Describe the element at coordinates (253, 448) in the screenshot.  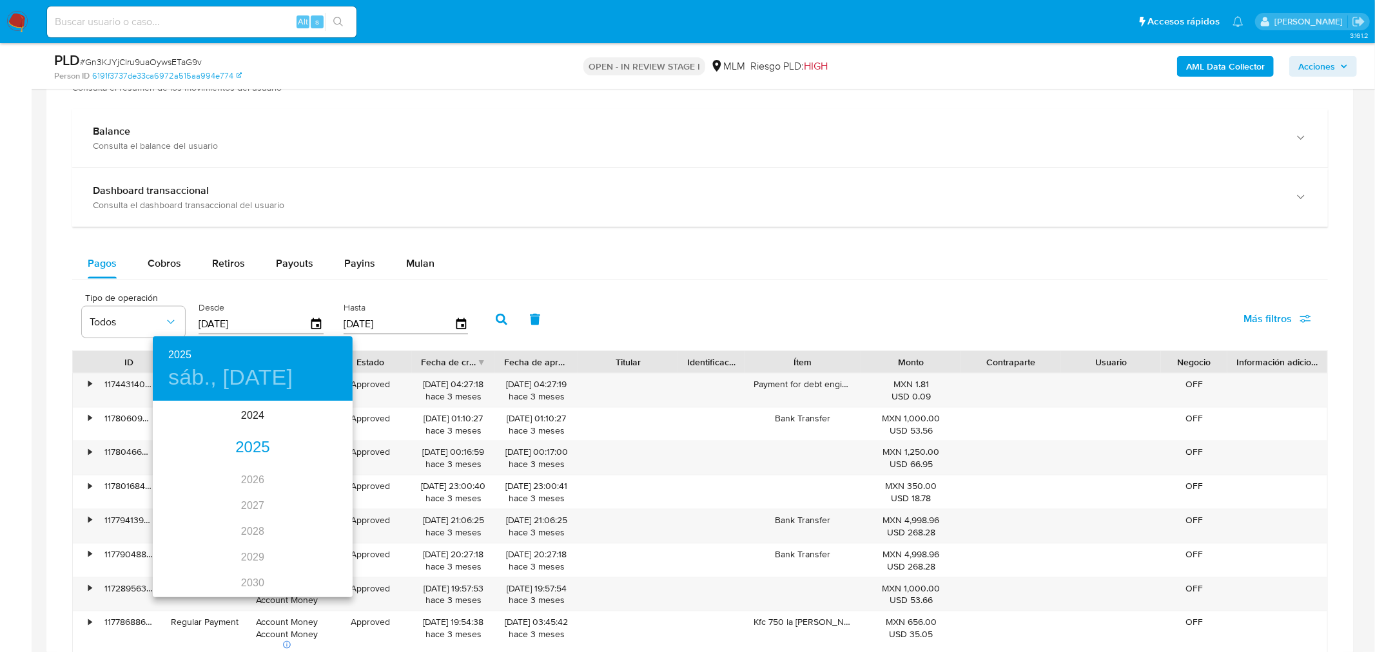
I see `div: 2025` at that location.